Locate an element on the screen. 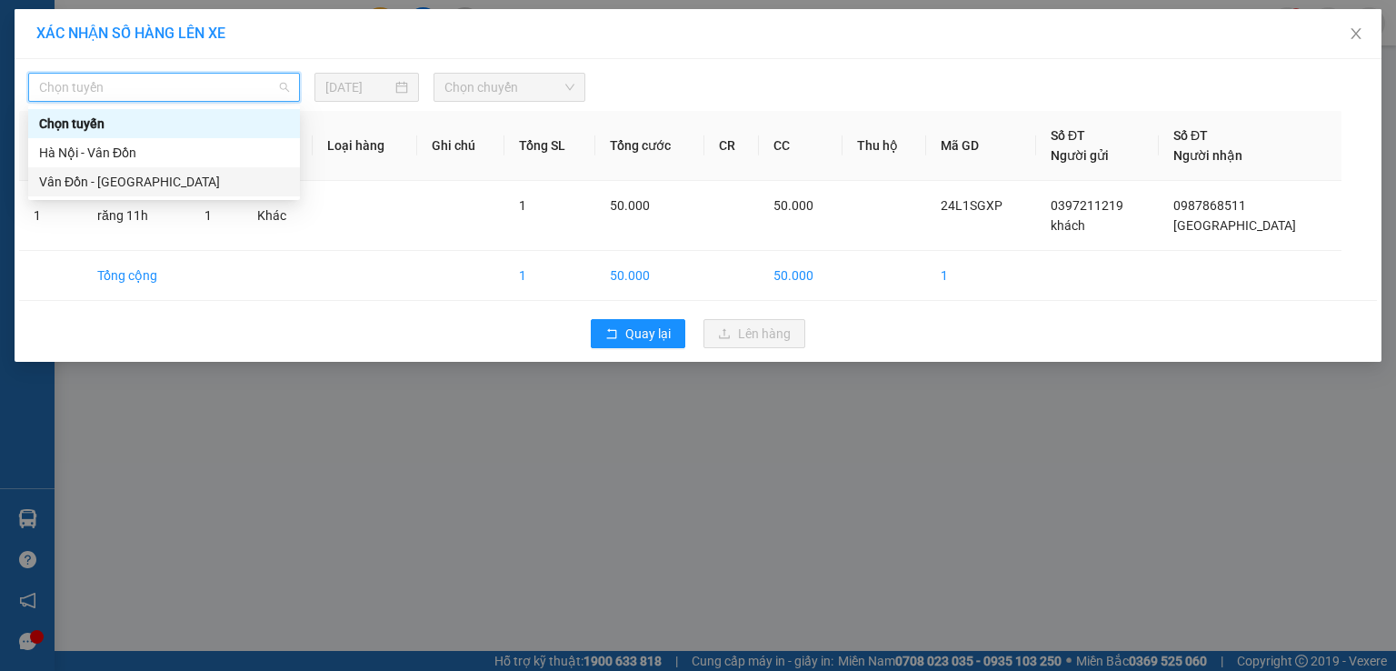 This screenshot has height=671, width=1396. span: Quay lại is located at coordinates (648, 333).